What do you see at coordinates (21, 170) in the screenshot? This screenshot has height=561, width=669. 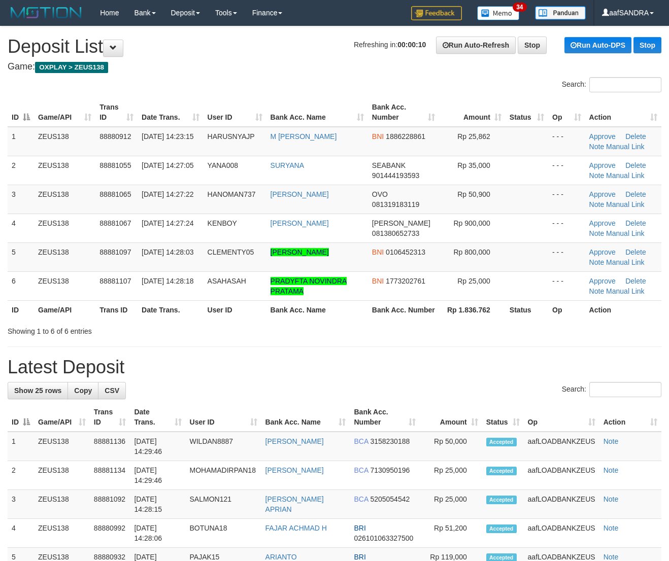 I see `td: 2` at bounding box center [21, 170].